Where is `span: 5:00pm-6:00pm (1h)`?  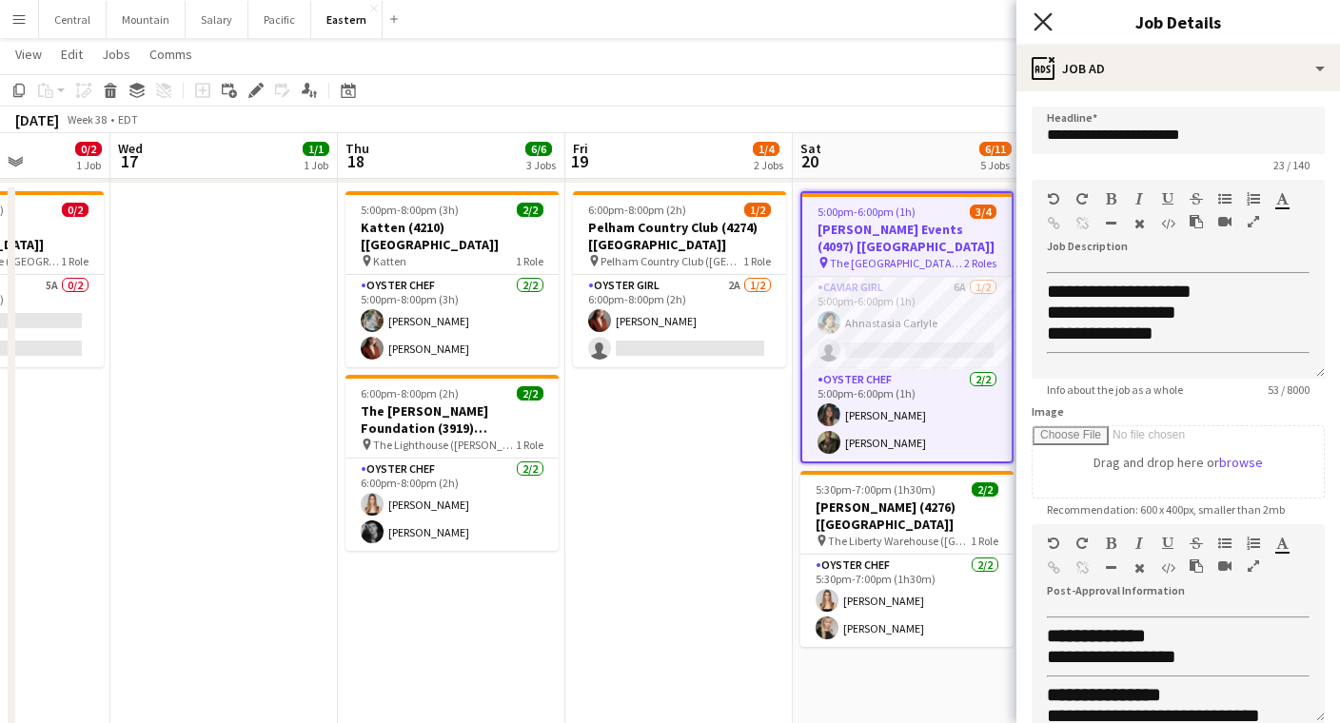
span: 5:00pm-6:00pm (1h) is located at coordinates (866, 211).